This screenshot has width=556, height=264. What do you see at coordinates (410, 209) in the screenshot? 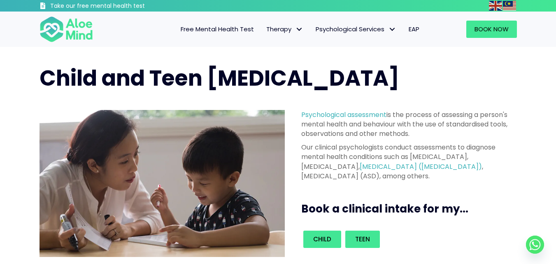
I see `h3: Book a clinical intake for my...` at bounding box center [410, 209].